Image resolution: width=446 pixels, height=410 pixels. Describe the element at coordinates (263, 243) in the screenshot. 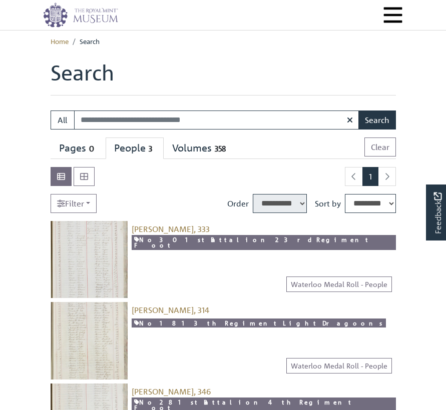

I see `a: No 30 1st Battalion 23rd Regiment Foot` at that location.